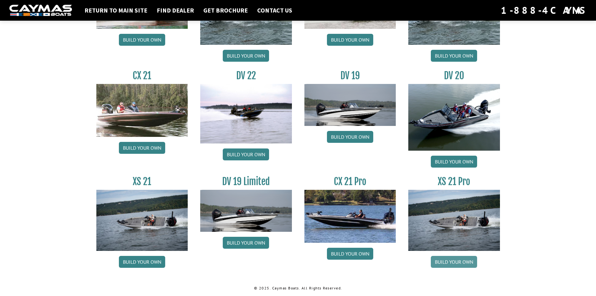 Image resolution: width=596 pixels, height=296 pixels. What do you see at coordinates (142, 75) in the screenshot?
I see `h3: CX 21` at bounding box center [142, 75].